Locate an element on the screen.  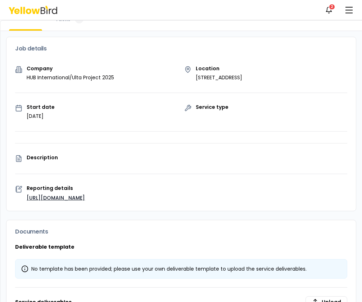
p: Service type is located at coordinates (212, 107).